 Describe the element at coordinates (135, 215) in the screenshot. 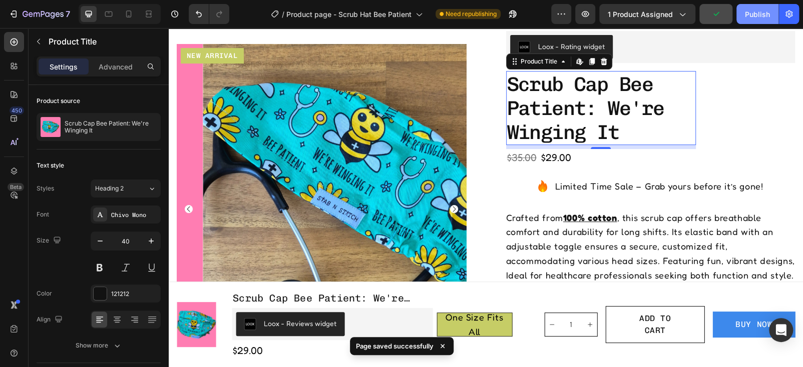

I see `div: Chivo Mono` at that location.